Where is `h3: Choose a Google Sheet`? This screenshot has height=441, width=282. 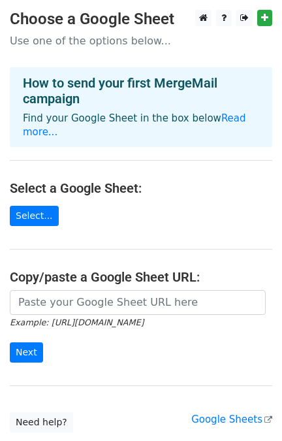 h3: Choose a Google Sheet is located at coordinates (141, 19).